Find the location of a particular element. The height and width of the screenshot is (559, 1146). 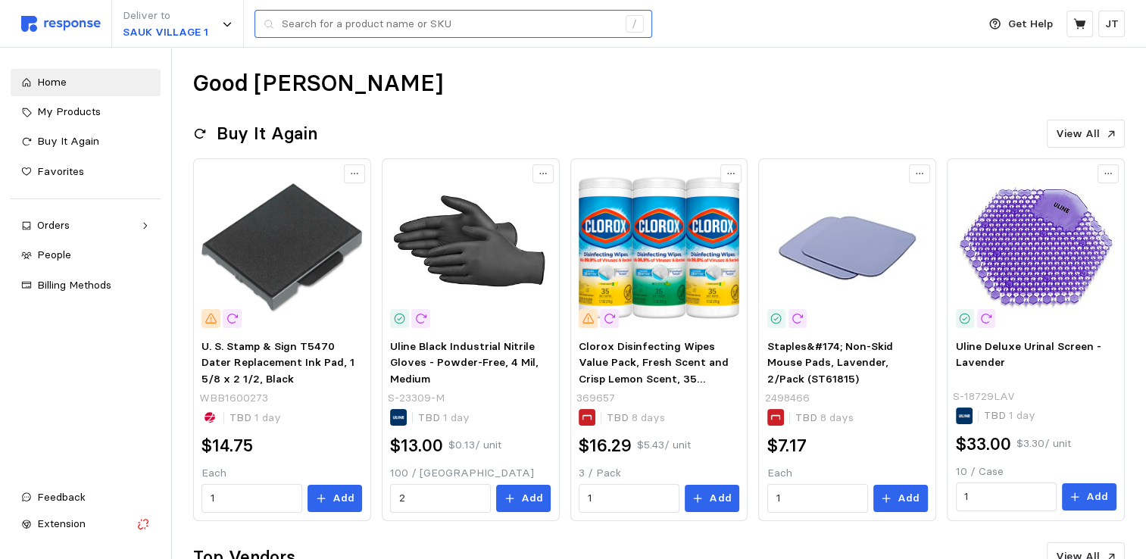

a: Home is located at coordinates (86, 83).